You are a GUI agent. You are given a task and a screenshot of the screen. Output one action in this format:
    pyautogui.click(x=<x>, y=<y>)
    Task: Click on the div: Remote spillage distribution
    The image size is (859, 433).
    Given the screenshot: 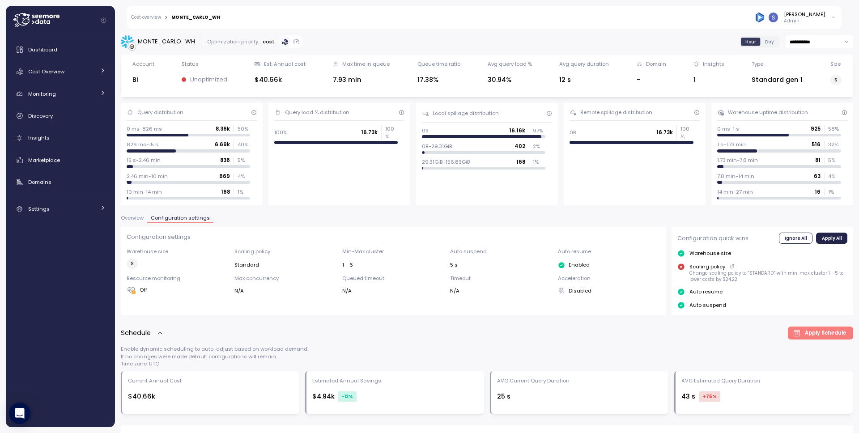 What is the action you would take?
    pyautogui.click(x=616, y=112)
    